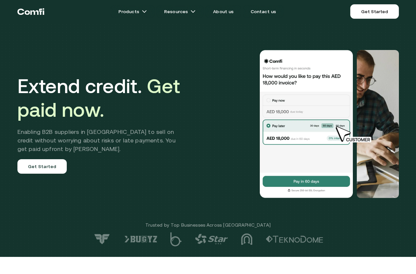  I want to click on img: logo-3, so click(247, 239).